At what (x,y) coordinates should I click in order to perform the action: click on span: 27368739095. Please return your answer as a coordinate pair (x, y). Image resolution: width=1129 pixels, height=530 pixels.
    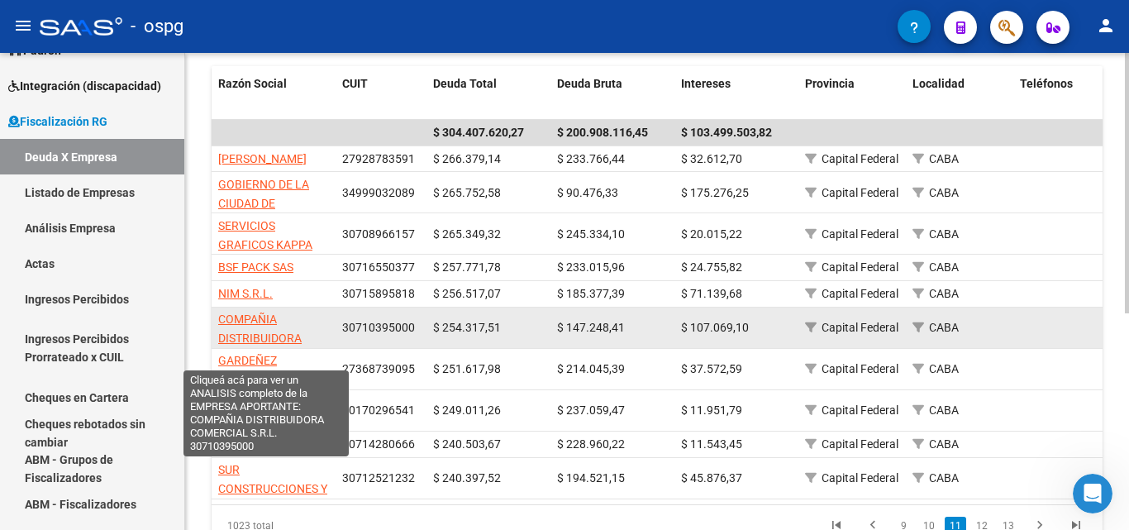
    Looking at the image, I should click on (378, 368).